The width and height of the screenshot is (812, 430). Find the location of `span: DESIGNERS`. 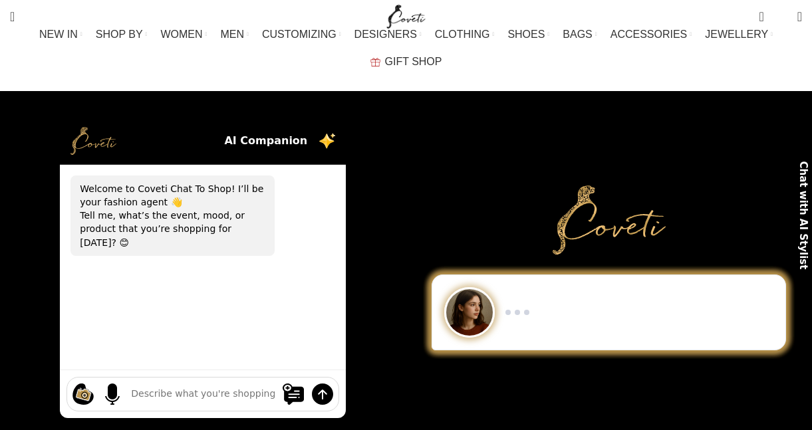

span: DESIGNERS is located at coordinates (386, 34).